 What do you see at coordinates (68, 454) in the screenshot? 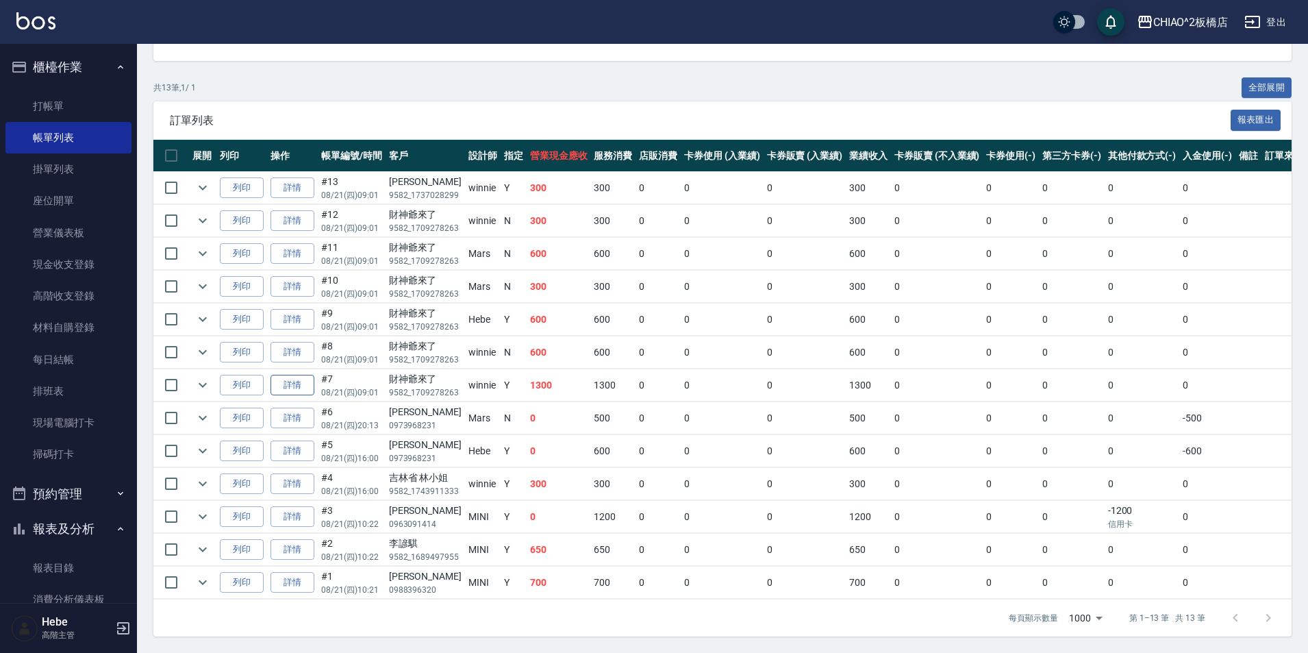
I see `a: 掃碼打卡` at bounding box center [68, 454].